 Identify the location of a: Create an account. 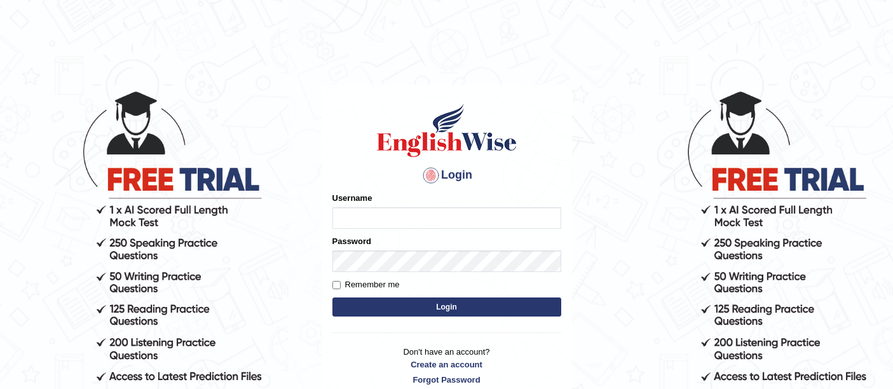
(447, 364).